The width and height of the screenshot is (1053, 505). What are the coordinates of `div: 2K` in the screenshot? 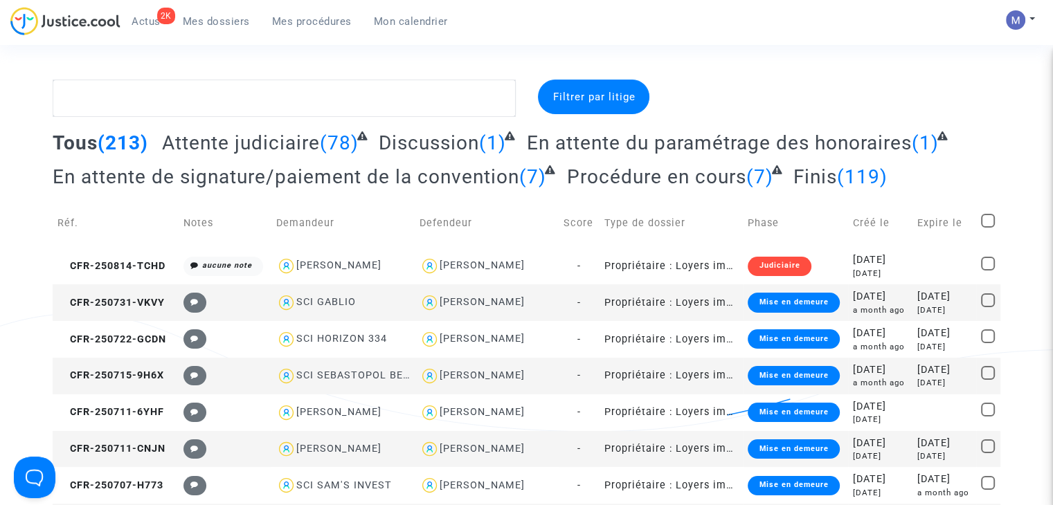 It's located at (166, 16).